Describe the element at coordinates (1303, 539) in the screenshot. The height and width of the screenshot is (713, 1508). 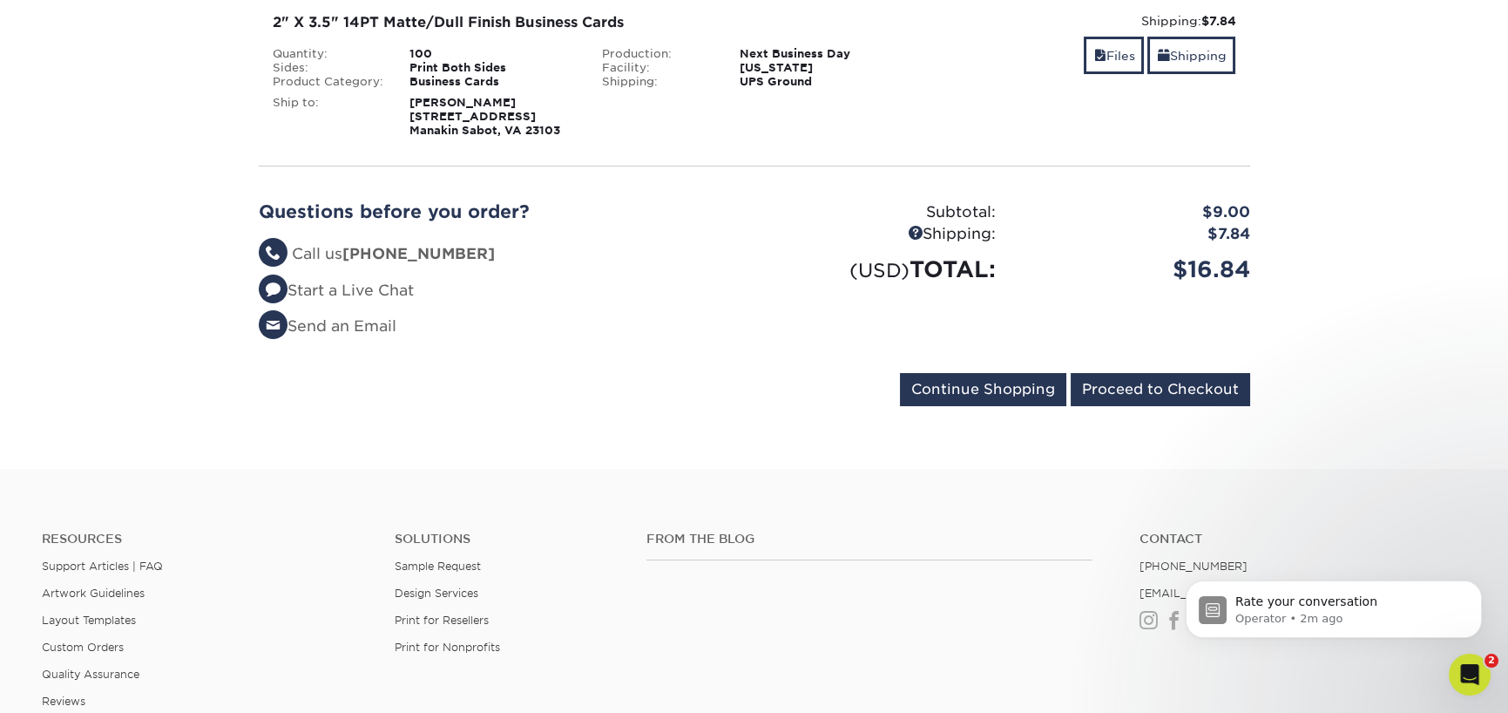
I see `h4: Contact` at that location.